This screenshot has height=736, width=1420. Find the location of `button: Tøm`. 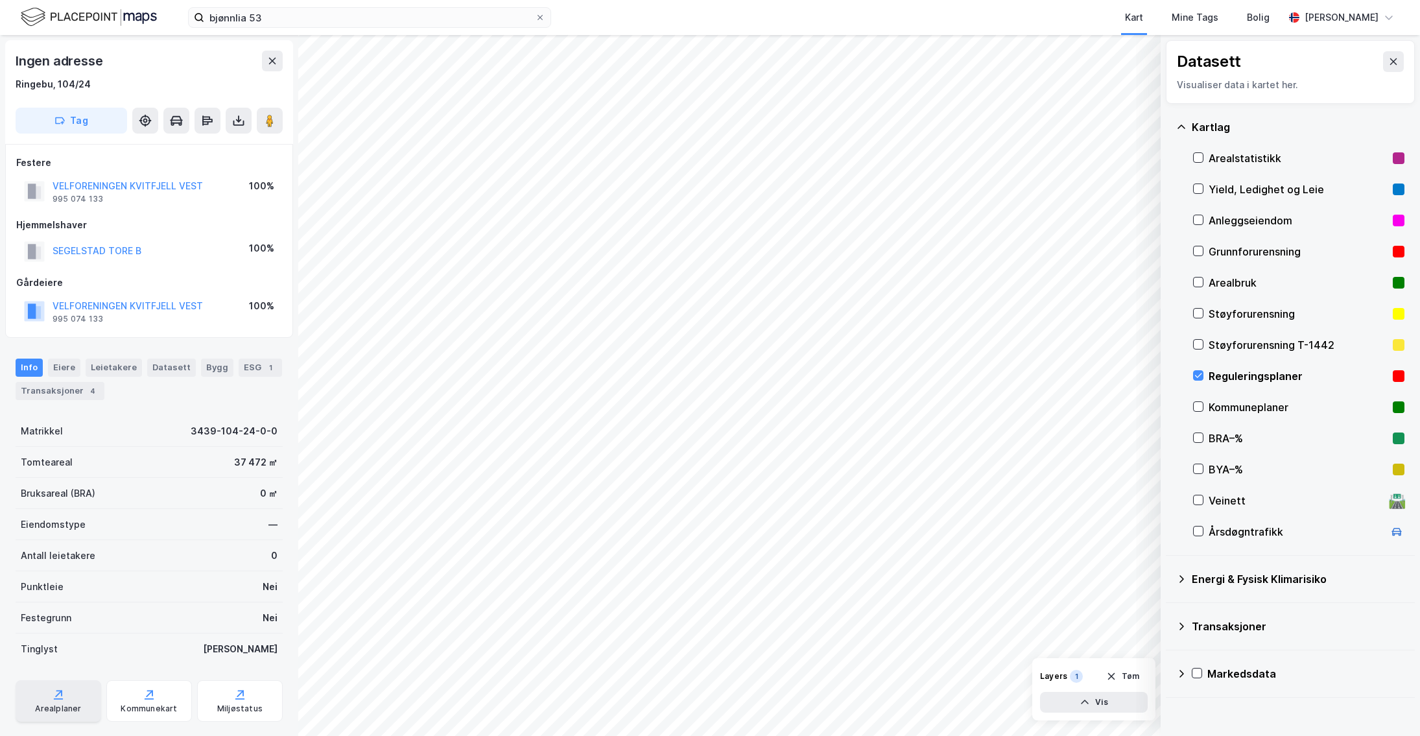

button: Tøm is located at coordinates (1122, 676).